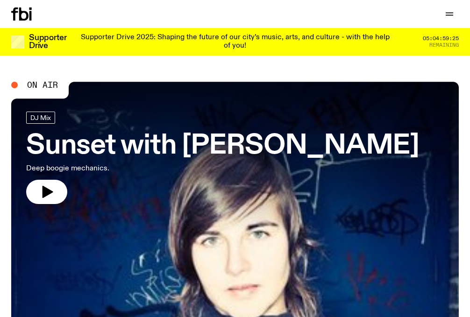 The height and width of the screenshot is (317, 470). Describe the element at coordinates (42, 85) in the screenshot. I see `span: On Air` at that location.